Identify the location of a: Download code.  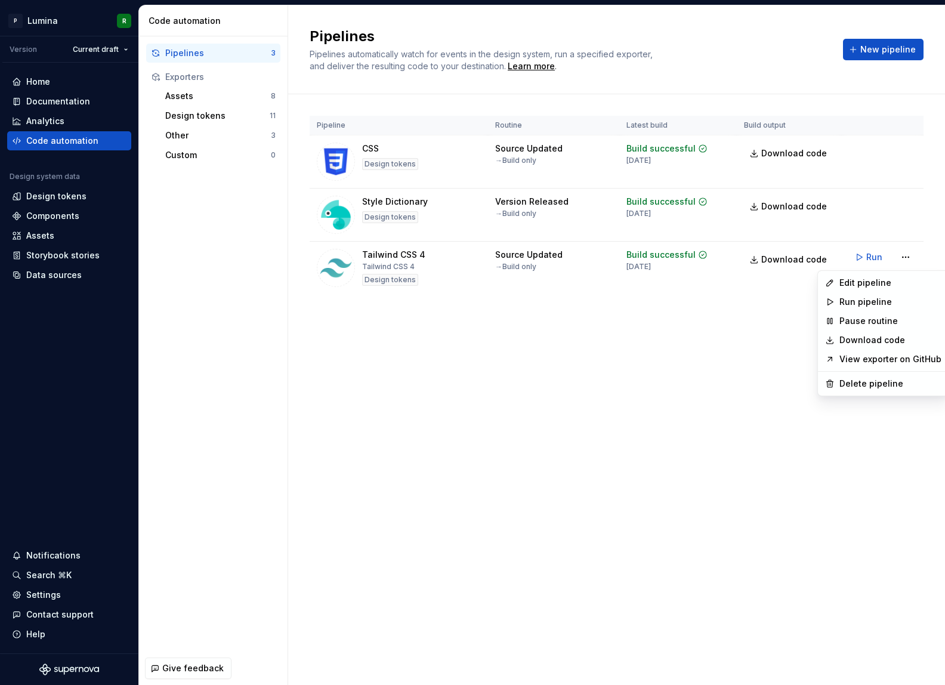
(890, 340).